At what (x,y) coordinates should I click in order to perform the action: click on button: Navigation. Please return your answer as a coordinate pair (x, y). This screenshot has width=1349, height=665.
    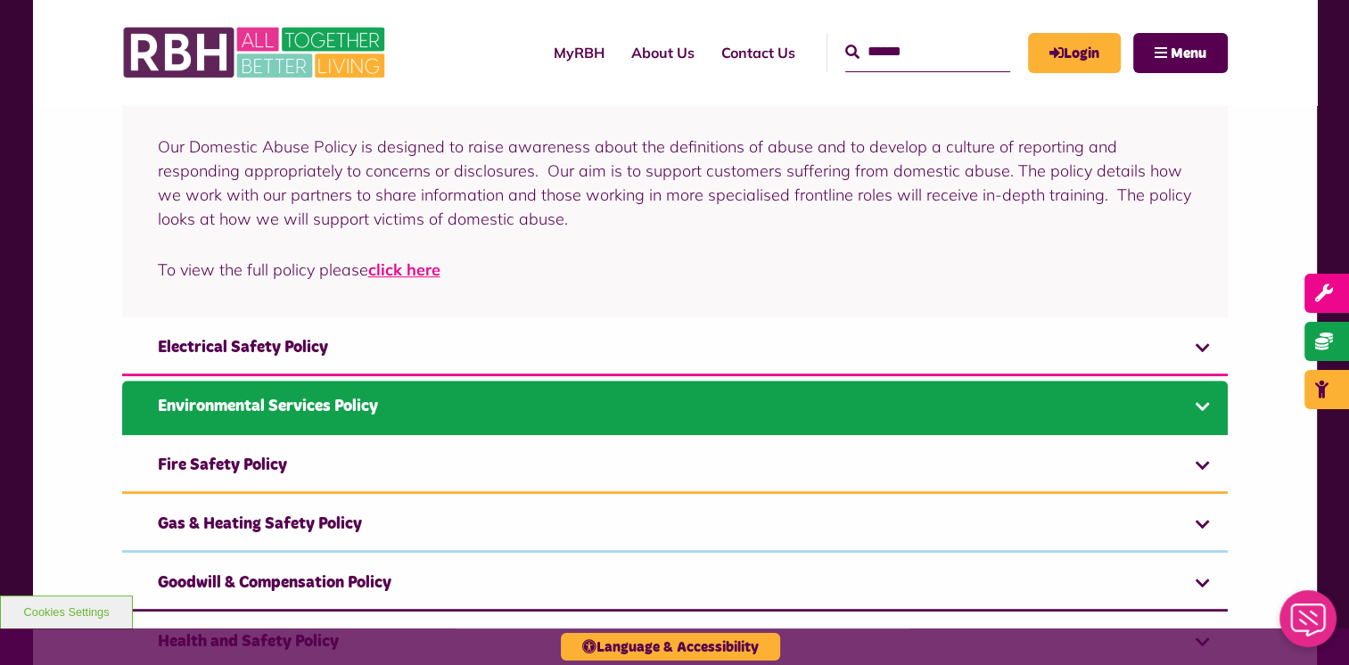
    Looking at the image, I should click on (1180, 53).